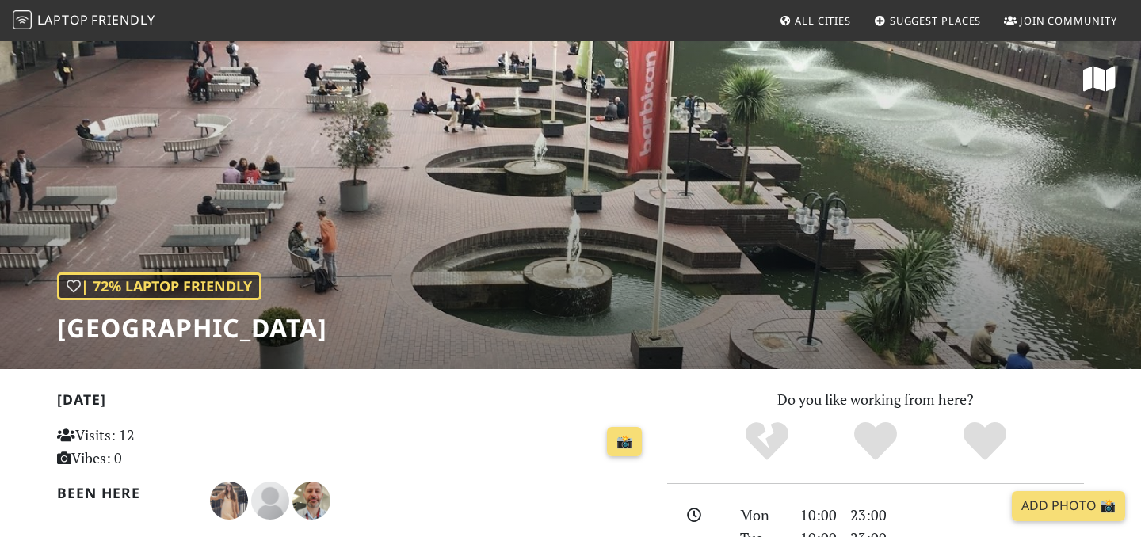 This screenshot has height=537, width=1141. Describe the element at coordinates (928, 21) in the screenshot. I see `a: Suggest Places` at that location.